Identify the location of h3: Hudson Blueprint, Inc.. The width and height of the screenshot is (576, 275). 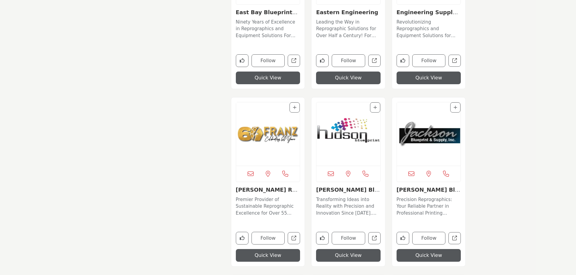
(348, 190).